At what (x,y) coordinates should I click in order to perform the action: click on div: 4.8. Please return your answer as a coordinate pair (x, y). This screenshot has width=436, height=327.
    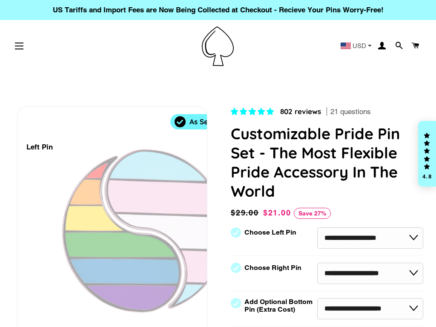
    Looking at the image, I should click on (427, 176).